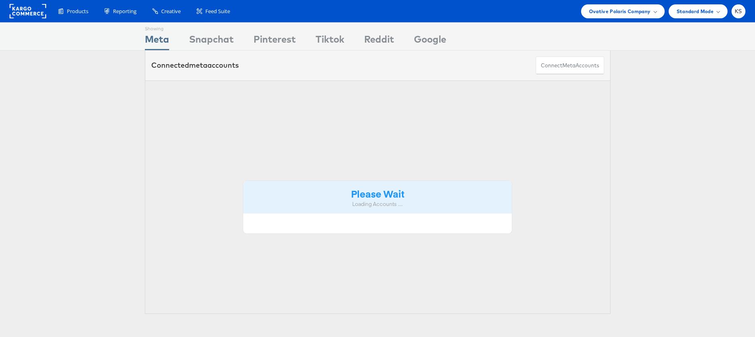  What do you see at coordinates (695, 11) in the screenshot?
I see `span: Standard Mode` at bounding box center [695, 11].